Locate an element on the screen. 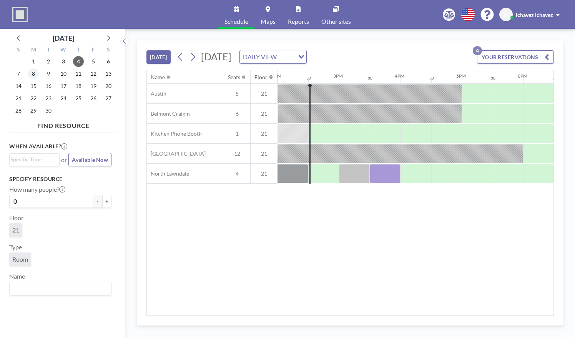 The width and height of the screenshot is (575, 337). span: Friday, September 26, 2025 is located at coordinates (93, 98).